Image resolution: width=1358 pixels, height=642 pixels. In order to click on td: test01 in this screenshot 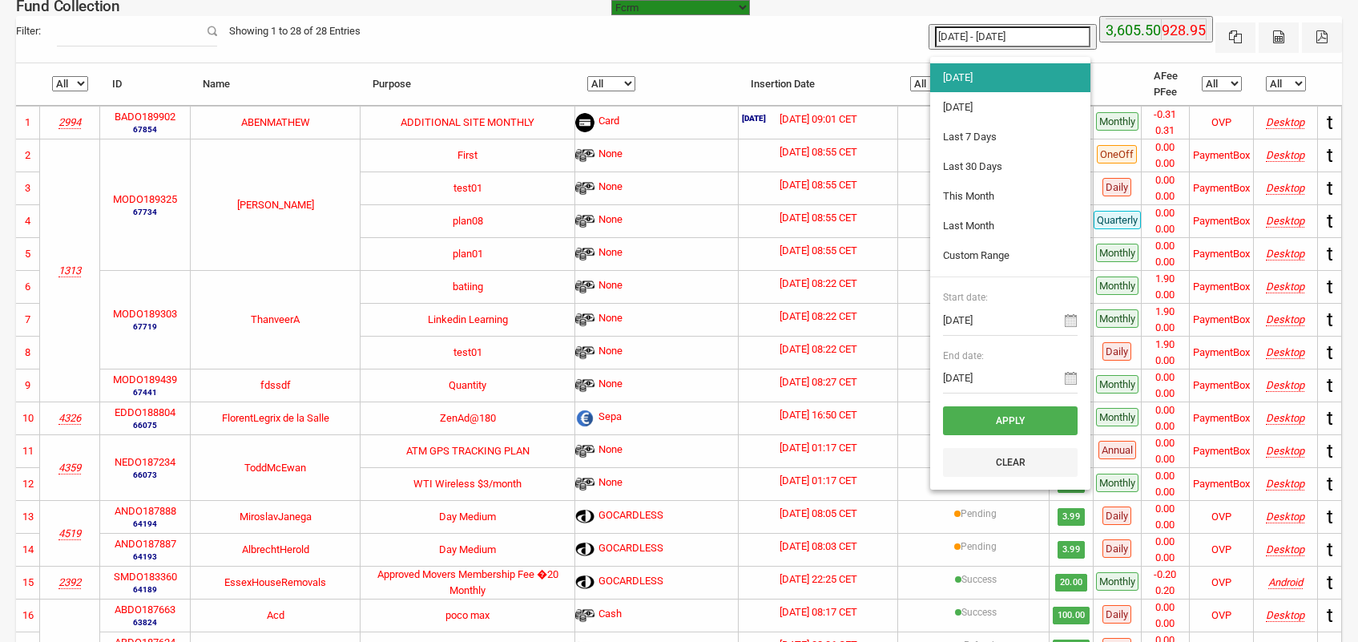, I will do `click(468, 352)`.